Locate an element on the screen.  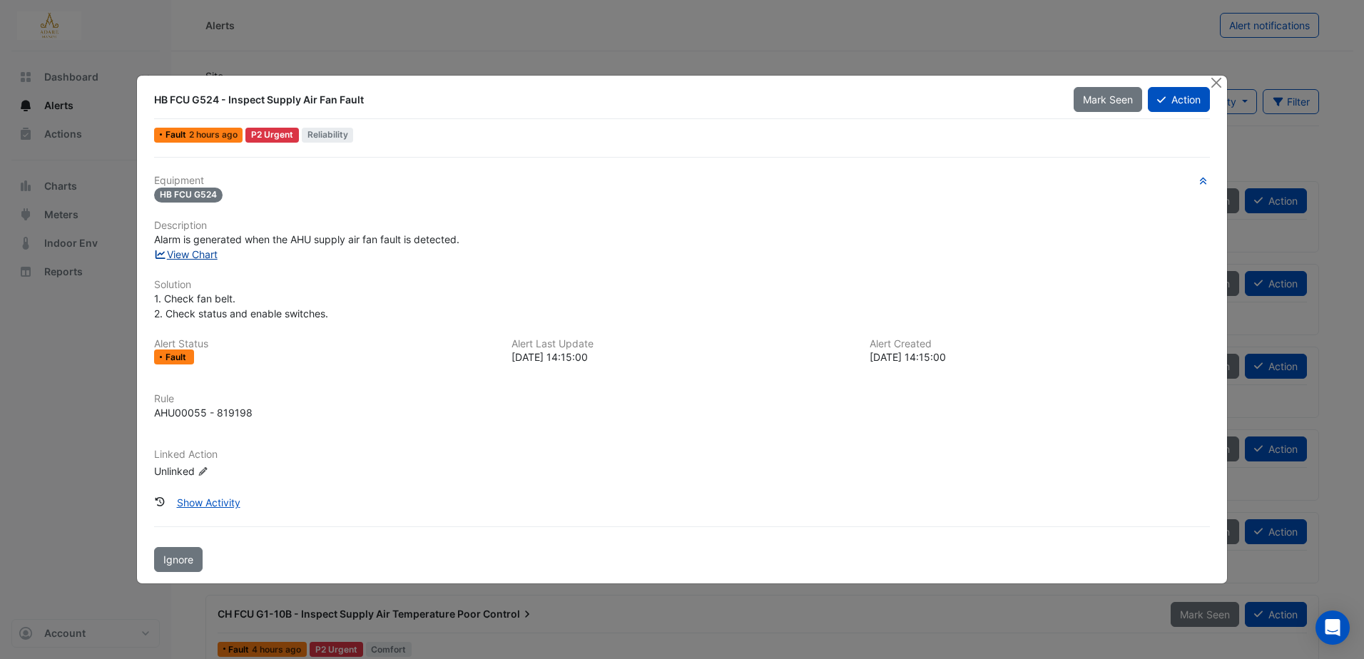
h6: Description is located at coordinates (682, 225).